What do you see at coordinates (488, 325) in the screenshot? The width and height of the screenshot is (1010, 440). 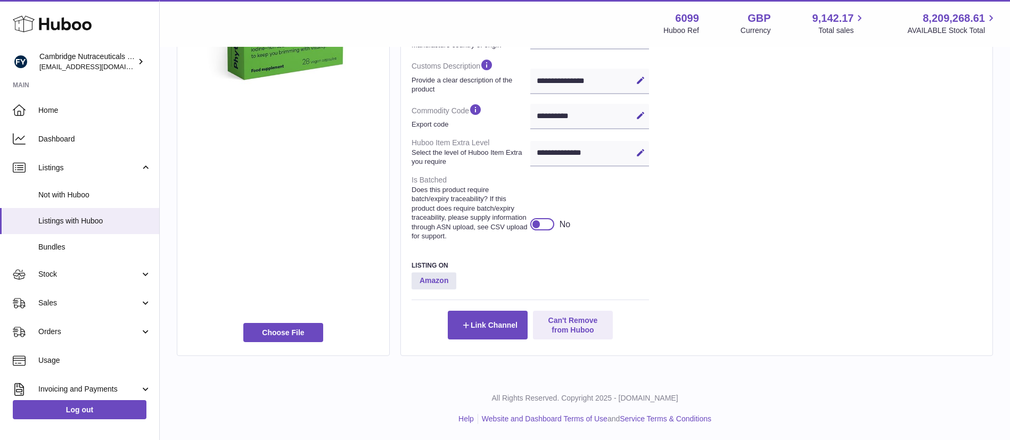 I see `button: Link Channel` at bounding box center [488, 325].